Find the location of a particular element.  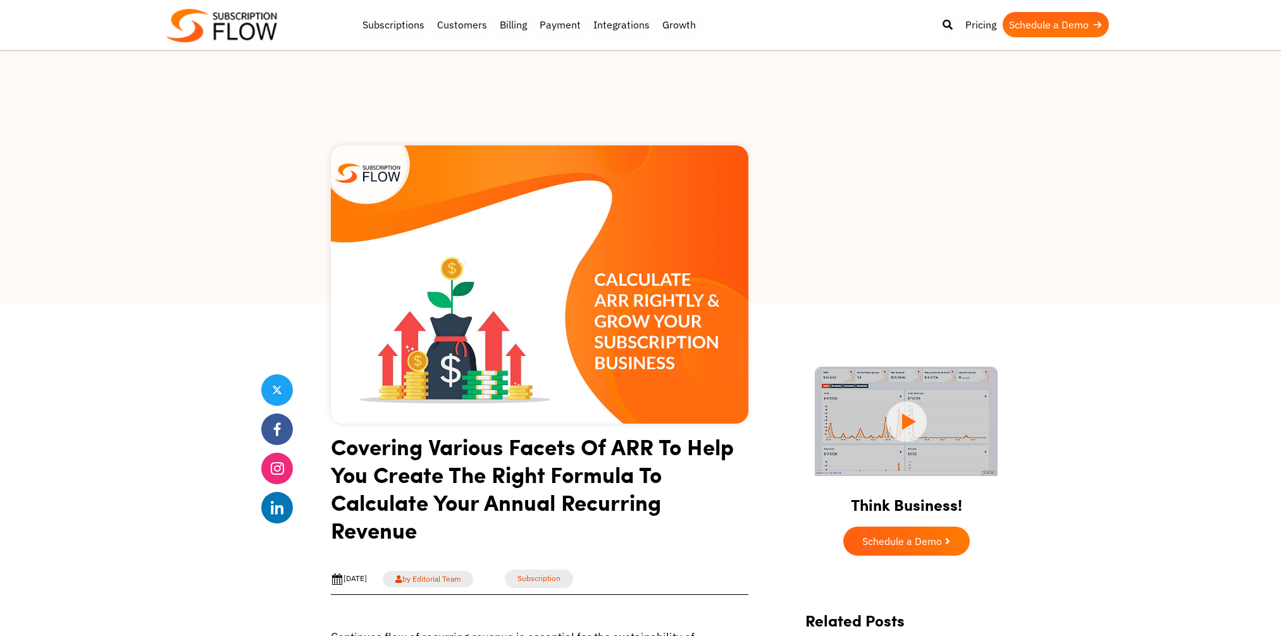

img: intro video is located at coordinates (906, 421).